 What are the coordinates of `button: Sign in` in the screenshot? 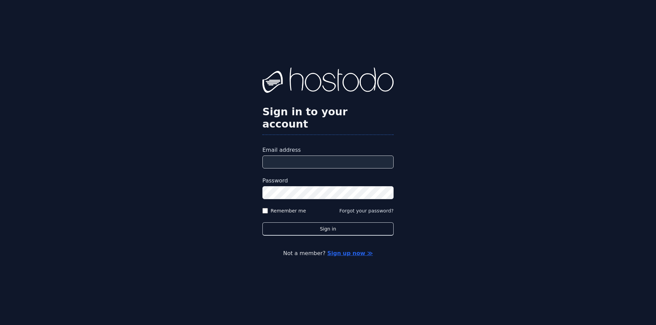 It's located at (328, 229).